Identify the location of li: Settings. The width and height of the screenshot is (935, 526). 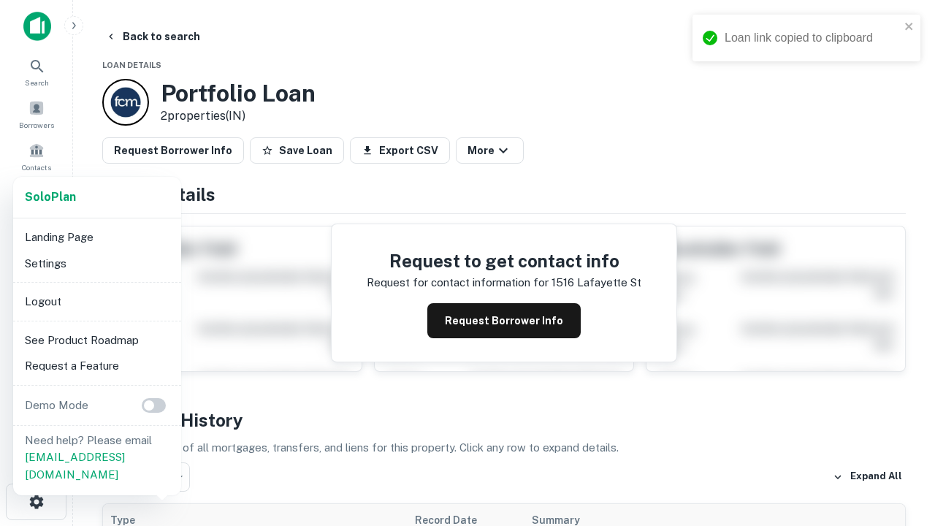
(97, 264).